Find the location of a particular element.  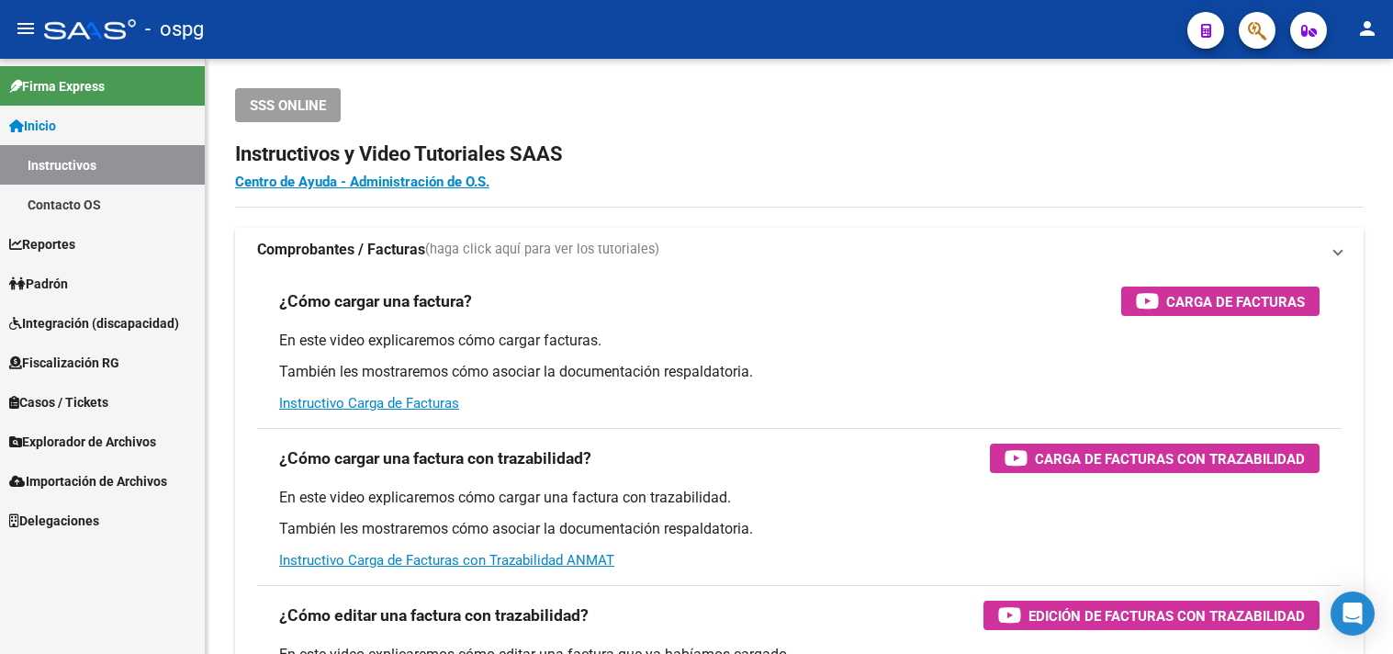

div: Open Intercom Messenger is located at coordinates (1352, 613).